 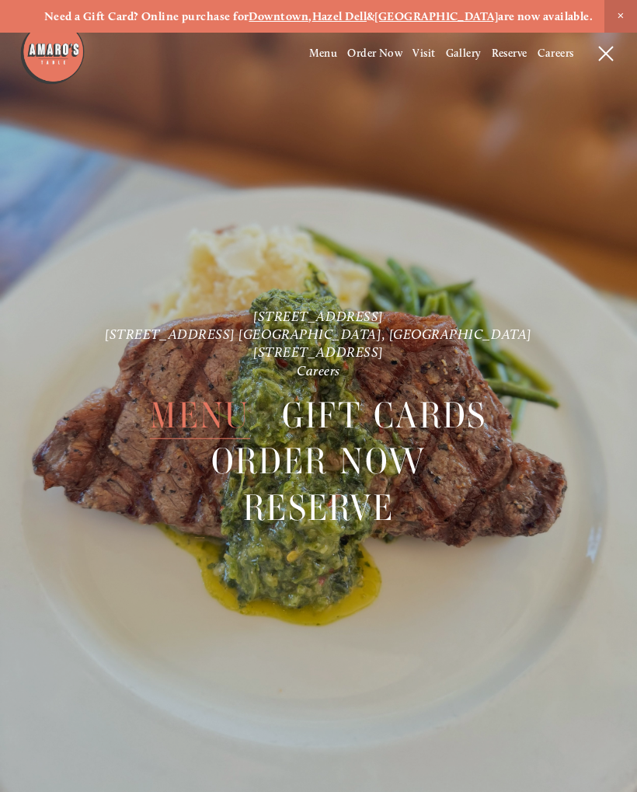 I want to click on a: Hazel Dell, so click(x=340, y=16).